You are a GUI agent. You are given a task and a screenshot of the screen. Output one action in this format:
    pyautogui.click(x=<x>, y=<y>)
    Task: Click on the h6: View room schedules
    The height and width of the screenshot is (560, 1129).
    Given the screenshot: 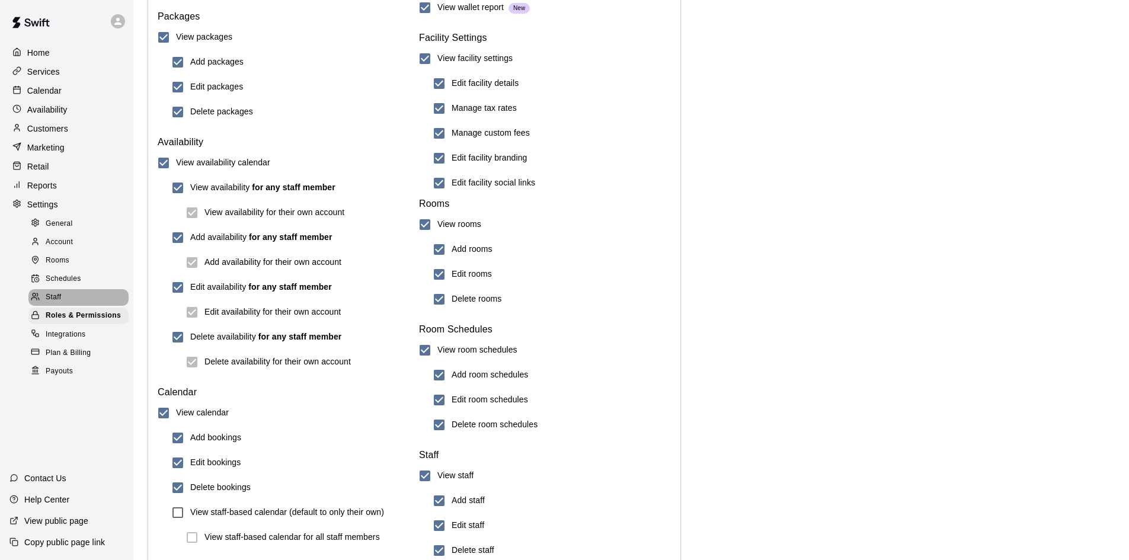 What is the action you would take?
    pyautogui.click(x=477, y=350)
    